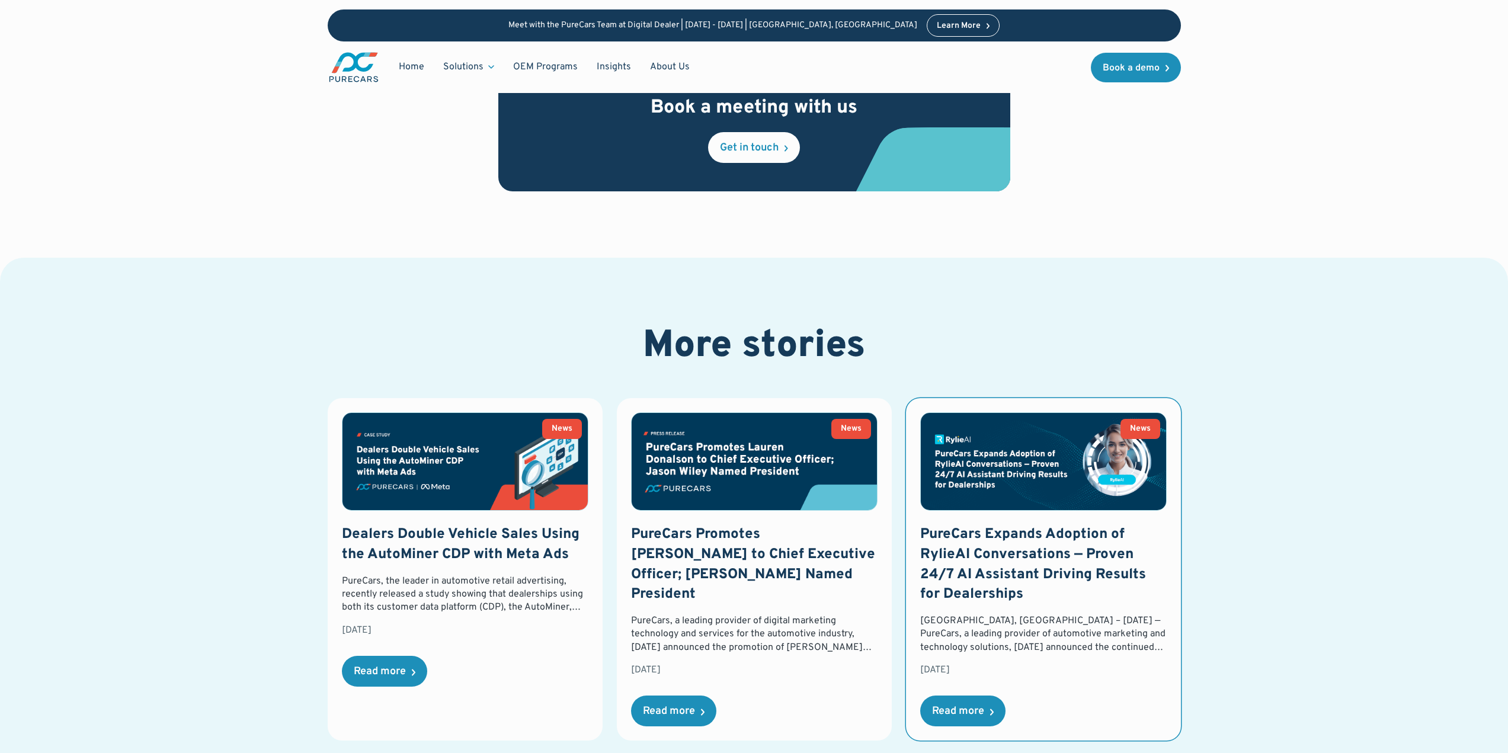 This screenshot has width=1508, height=753. What do you see at coordinates (1043, 565) in the screenshot?
I see `h3: PureCars Expands Adoption of RylieAI Conversations — Proven 24/7 AI Assistant Driving Results for...` at bounding box center [1043, 565].